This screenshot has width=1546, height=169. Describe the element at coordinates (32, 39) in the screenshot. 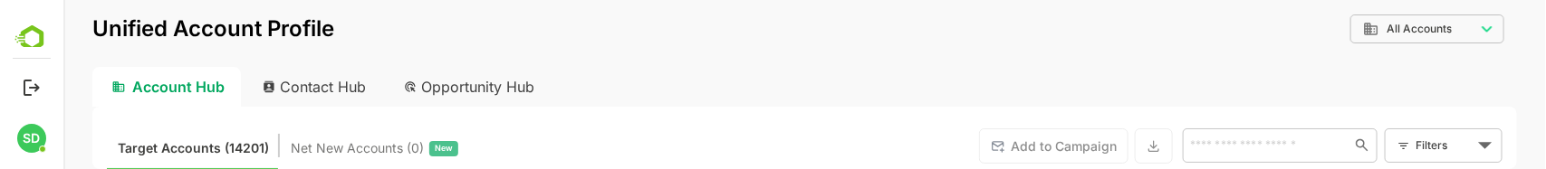

I see `img: BambooboxLogoMark.f1c84d78b4c51b1a7b5f700c9845e183.svg` at that location.